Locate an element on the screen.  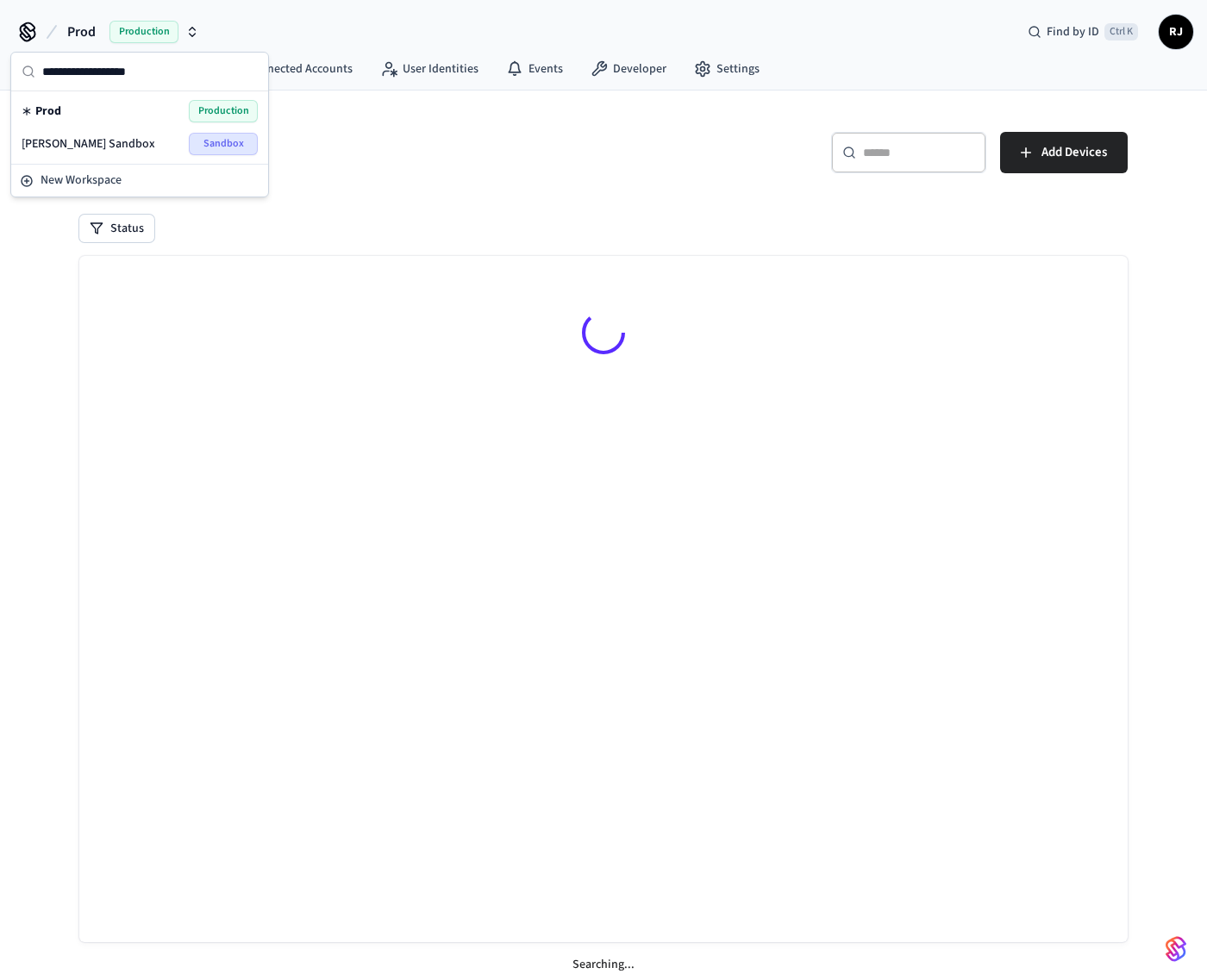
button: Add Devices is located at coordinates (1064, 152).